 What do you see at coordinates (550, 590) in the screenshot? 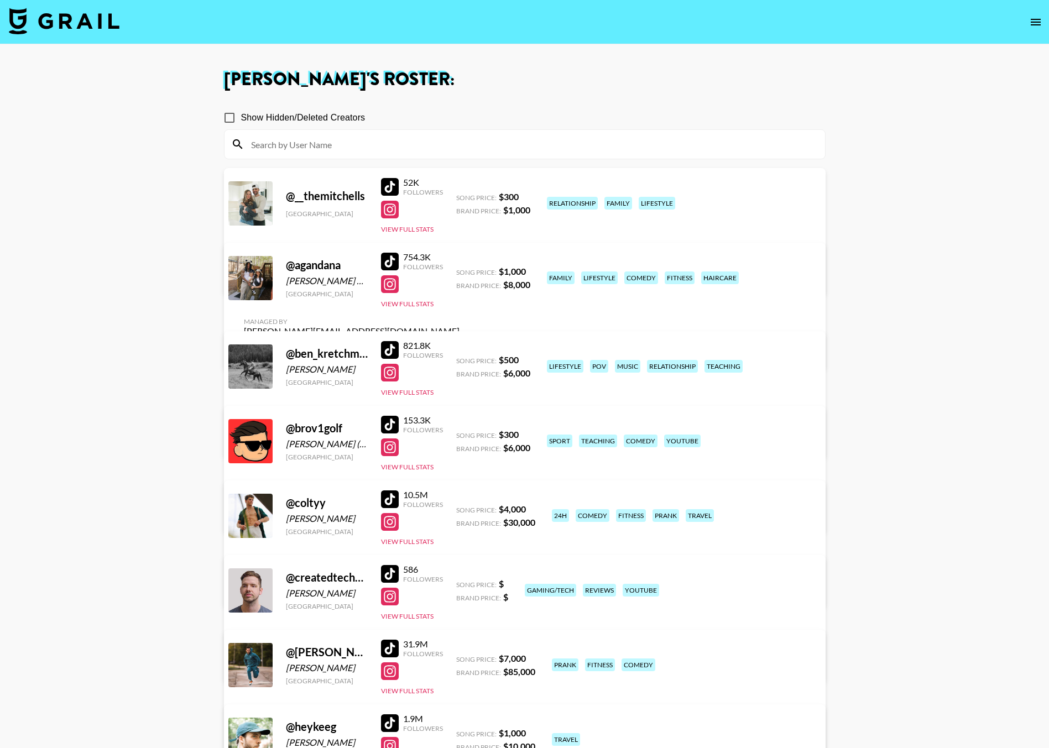
I see `div: gaming/tech` at bounding box center [550, 590].